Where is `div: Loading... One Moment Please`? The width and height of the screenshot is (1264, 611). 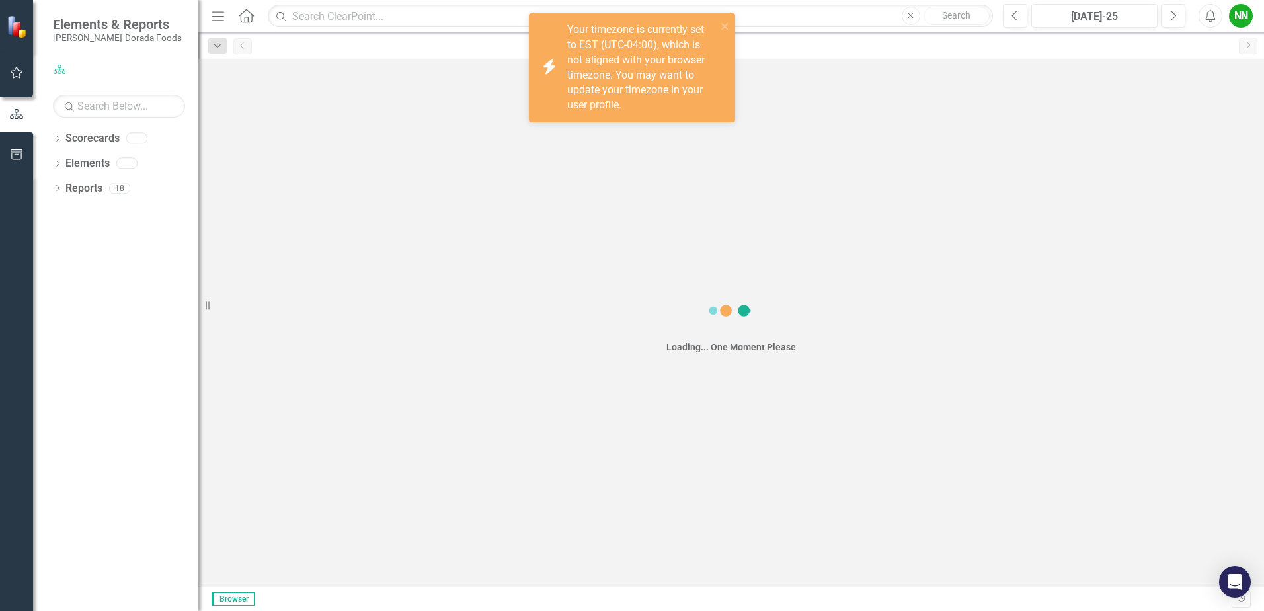
div: Loading... One Moment Please is located at coordinates (731, 347).